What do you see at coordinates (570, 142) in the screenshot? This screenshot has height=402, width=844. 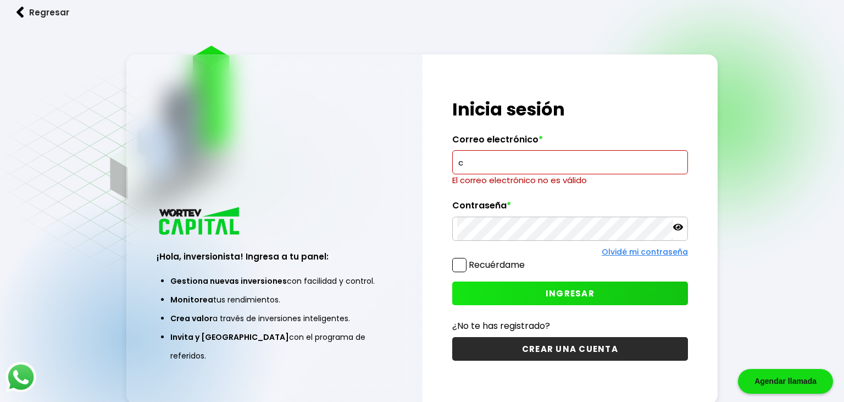 I see `label: Correo electrónico` at bounding box center [570, 142].